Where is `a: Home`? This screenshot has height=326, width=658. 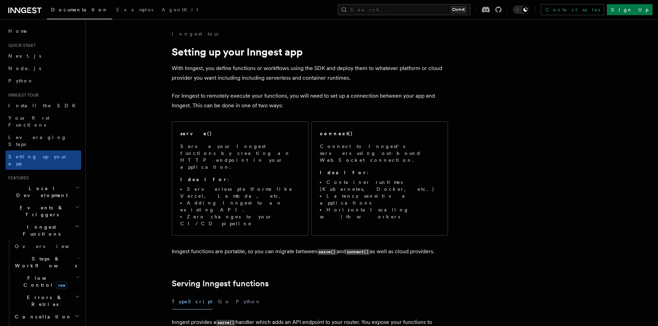 a: Home is located at coordinates (43, 31).